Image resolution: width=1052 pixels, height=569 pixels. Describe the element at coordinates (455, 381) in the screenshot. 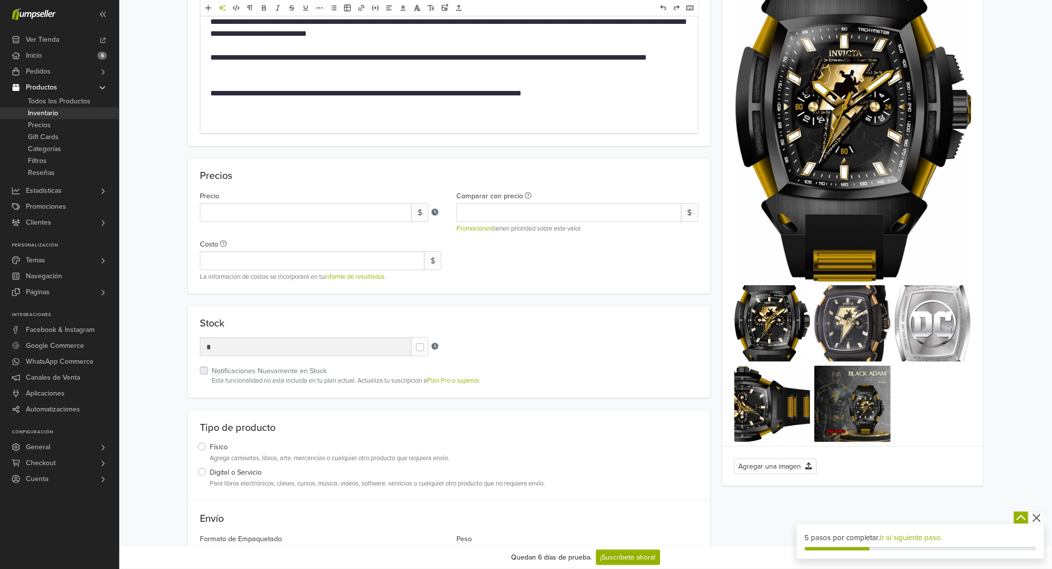

I see `small: Esta funcionalidad no está incluida en tu plan actual. Actualiza tu suscripción a .` at that location.